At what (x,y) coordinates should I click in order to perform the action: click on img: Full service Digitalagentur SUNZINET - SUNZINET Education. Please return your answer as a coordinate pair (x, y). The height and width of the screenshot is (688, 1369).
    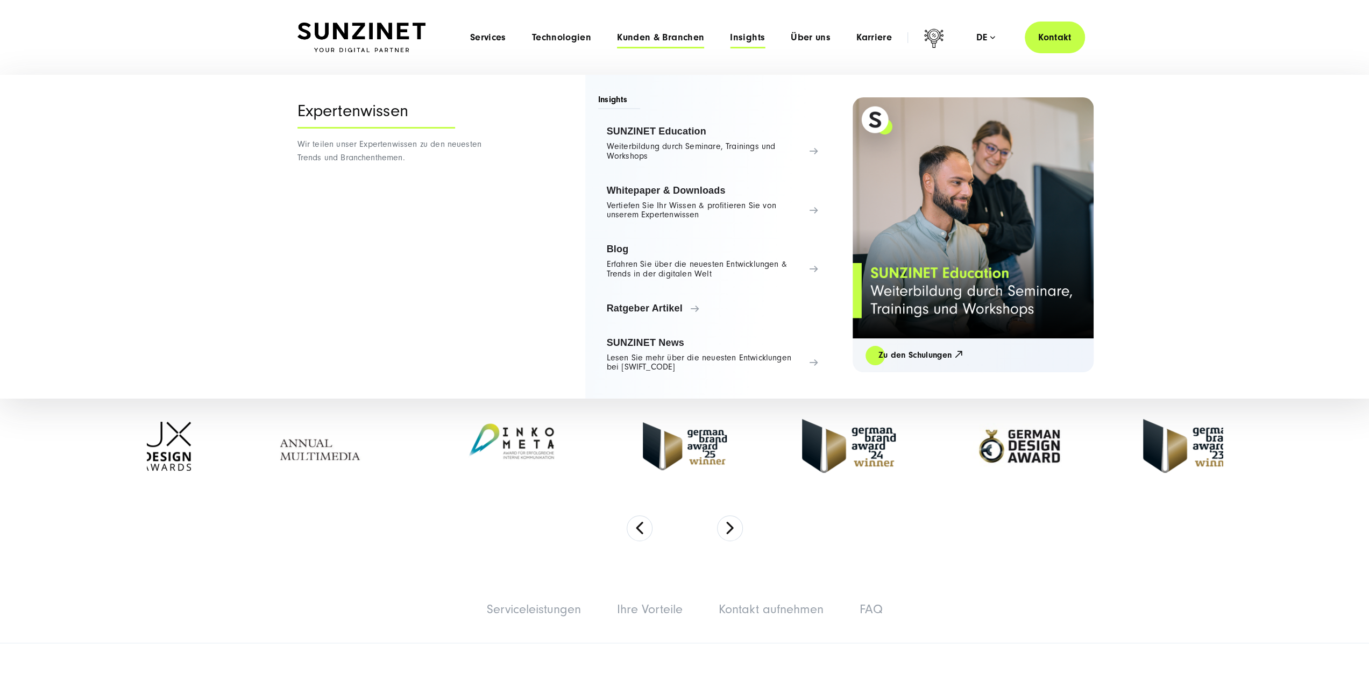
    Looking at the image, I should click on (973, 218).